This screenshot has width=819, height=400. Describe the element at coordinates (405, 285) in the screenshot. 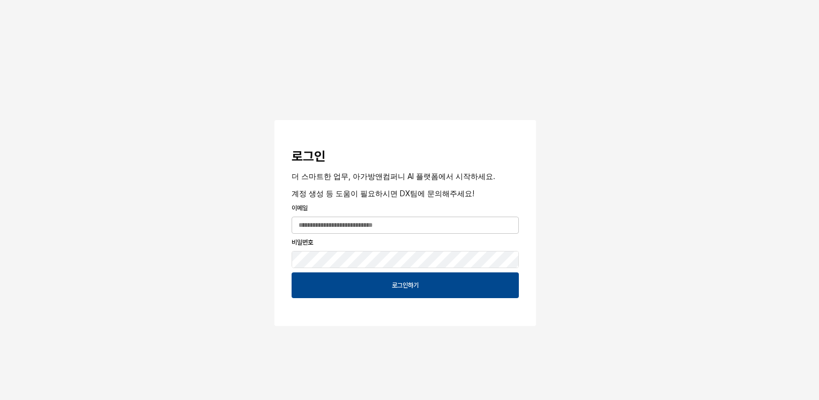

I see `p: 로그인하기` at that location.